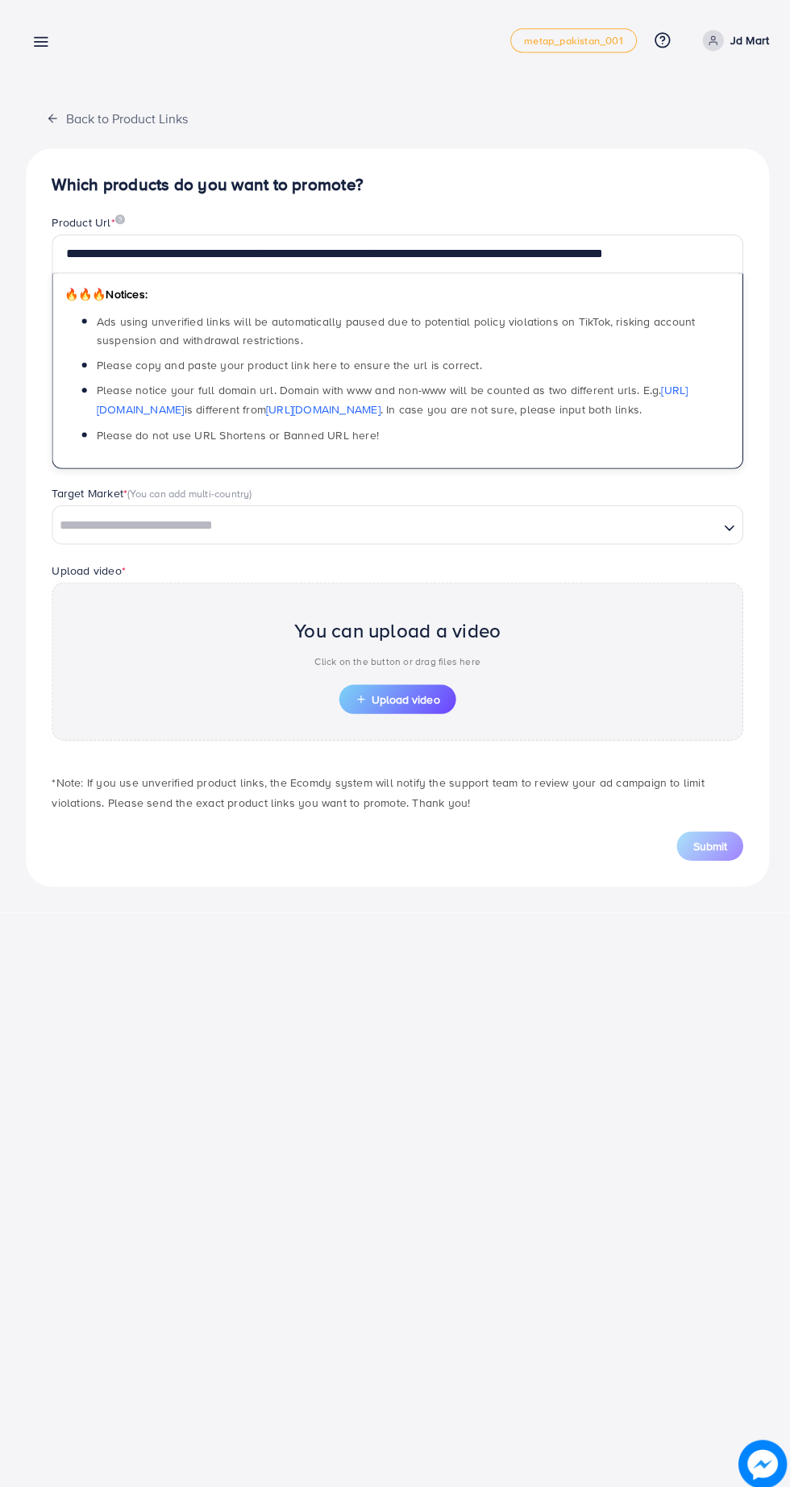  What do you see at coordinates (393, 328) in the screenshot?
I see `span: Ads using unverified links will be automatically paused due to potential policy violations on Tik...` at bounding box center [393, 328].